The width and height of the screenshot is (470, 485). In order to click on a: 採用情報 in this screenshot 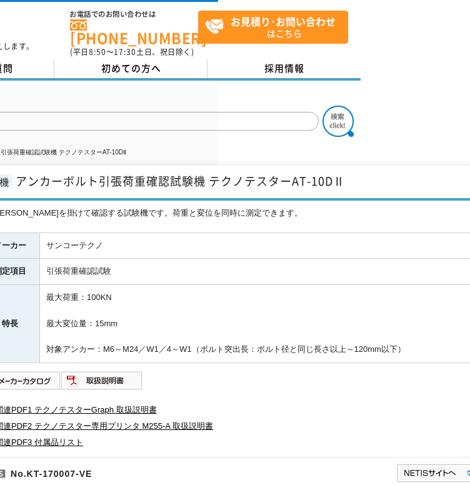, I will do `click(284, 69)`.